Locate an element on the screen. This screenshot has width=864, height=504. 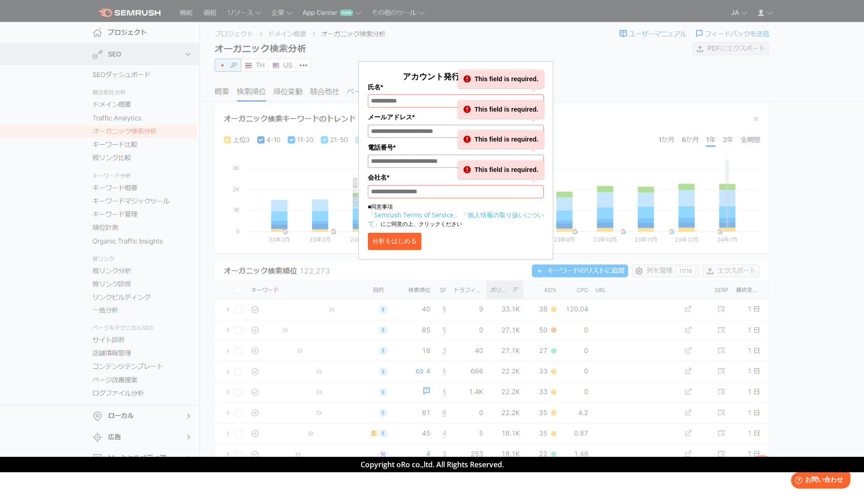
label: 電話番号* is located at coordinates (456, 147).